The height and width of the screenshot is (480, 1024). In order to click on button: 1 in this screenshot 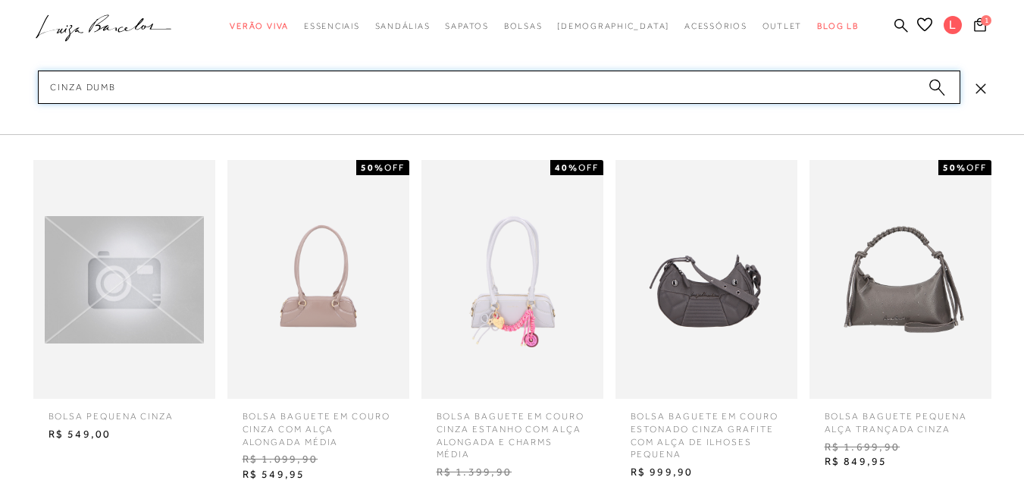, I will do `click(980, 27)`.